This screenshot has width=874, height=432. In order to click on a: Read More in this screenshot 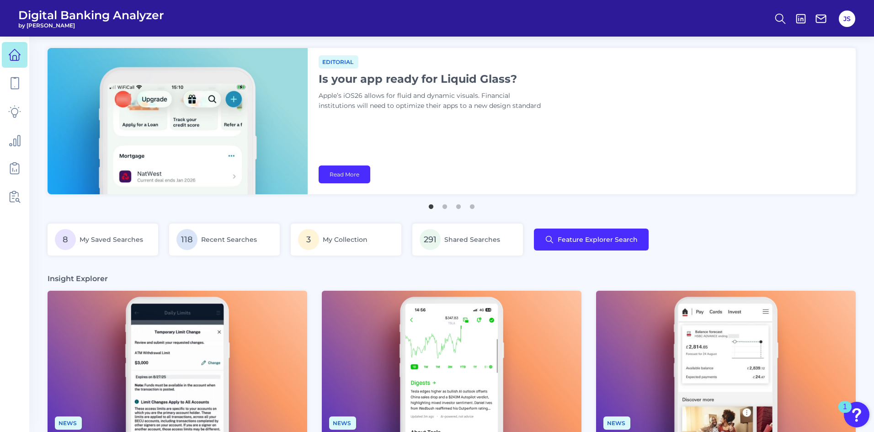, I will do `click(344, 174)`.